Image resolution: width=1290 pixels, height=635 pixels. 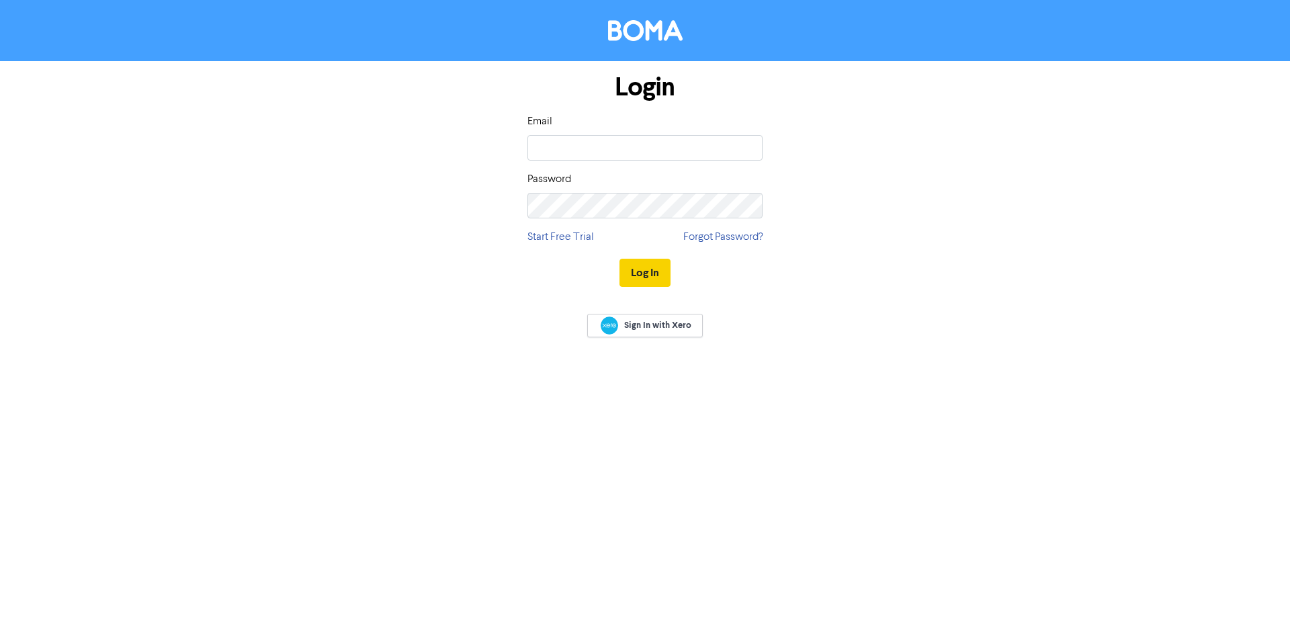 I want to click on button: Log In, so click(x=645, y=273).